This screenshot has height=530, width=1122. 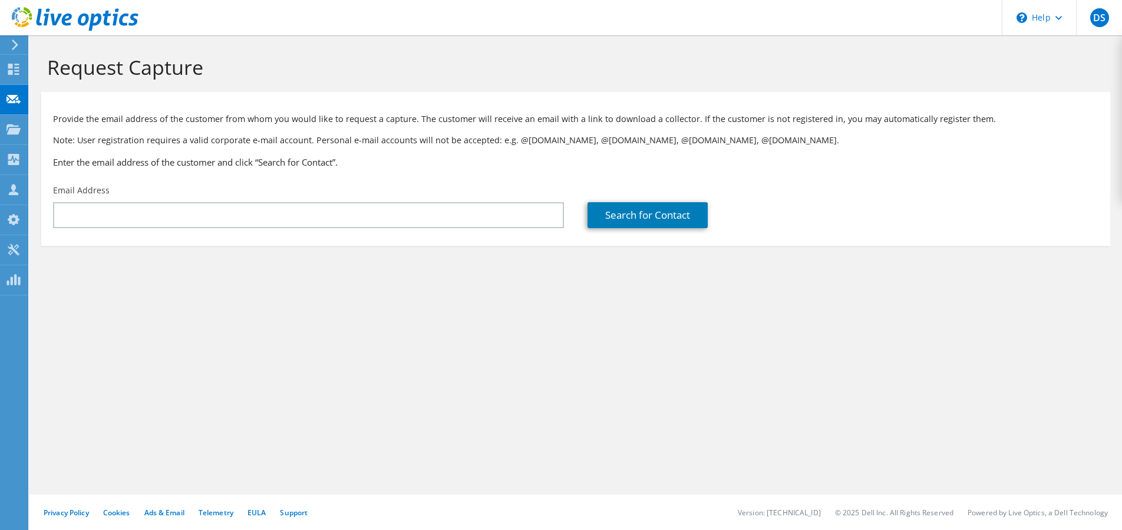 I want to click on p: Note: User registration requires a valid corporate e-mail account. Personal e-mail accounts will ..., so click(x=576, y=140).